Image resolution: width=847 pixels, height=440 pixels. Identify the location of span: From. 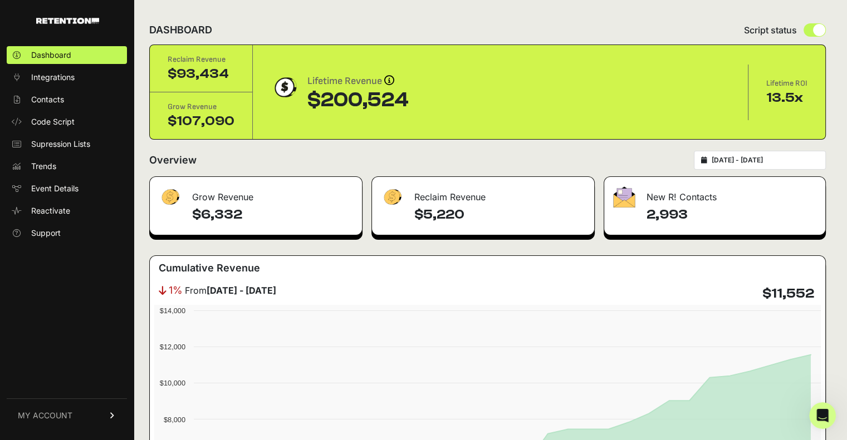
(230, 291).